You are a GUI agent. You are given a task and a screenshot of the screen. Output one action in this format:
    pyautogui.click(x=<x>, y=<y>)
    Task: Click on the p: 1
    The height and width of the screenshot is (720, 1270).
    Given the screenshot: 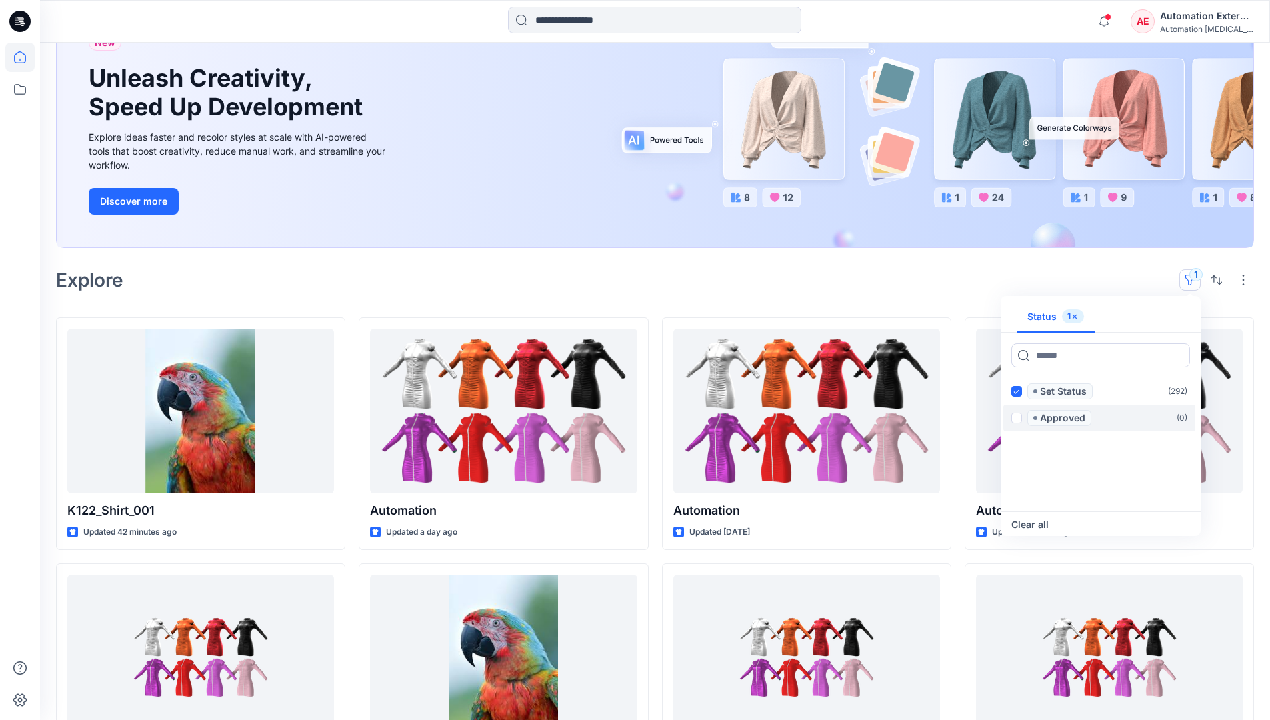 What is the action you would take?
    pyautogui.click(x=1068, y=316)
    